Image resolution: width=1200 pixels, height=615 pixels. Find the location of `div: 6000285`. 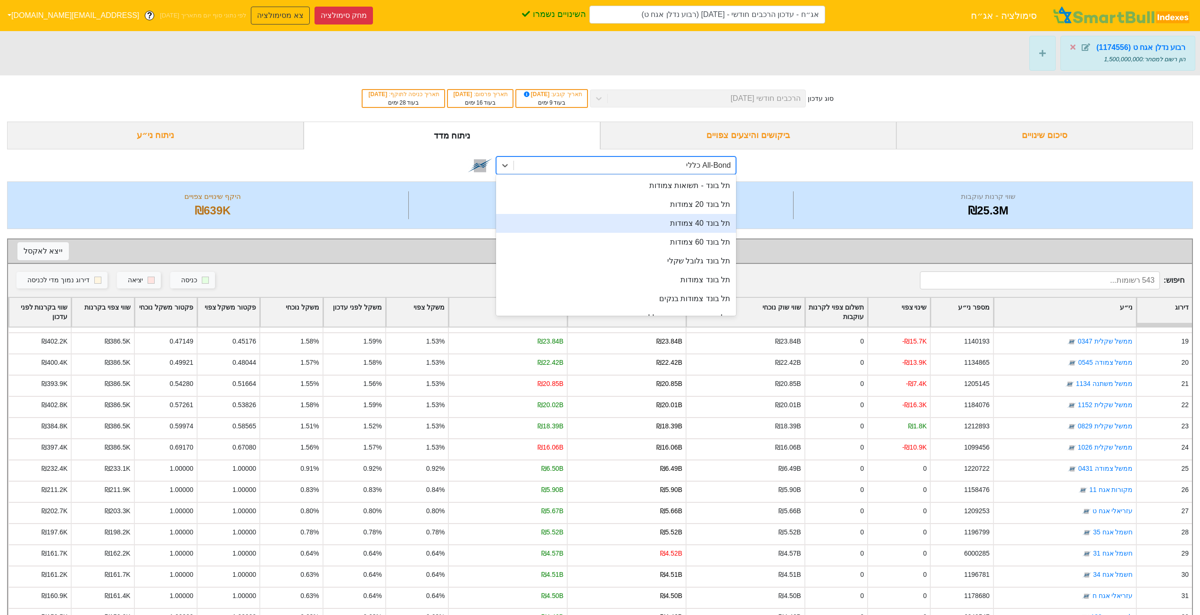

div: 6000285 is located at coordinates (977, 553).